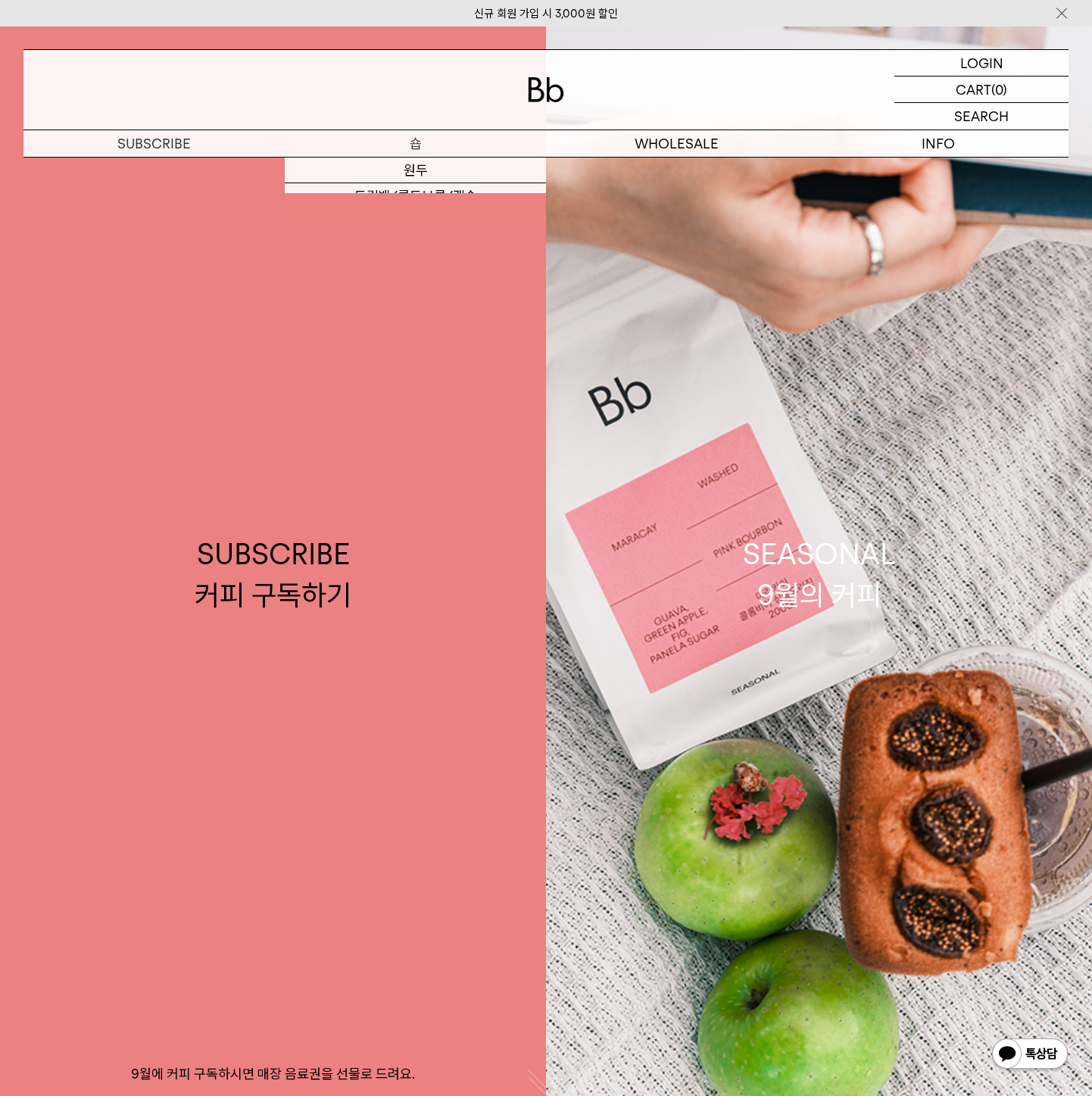 The height and width of the screenshot is (1096, 1092). What do you see at coordinates (676, 143) in the screenshot?
I see `p: WHOLESALE` at bounding box center [676, 143].